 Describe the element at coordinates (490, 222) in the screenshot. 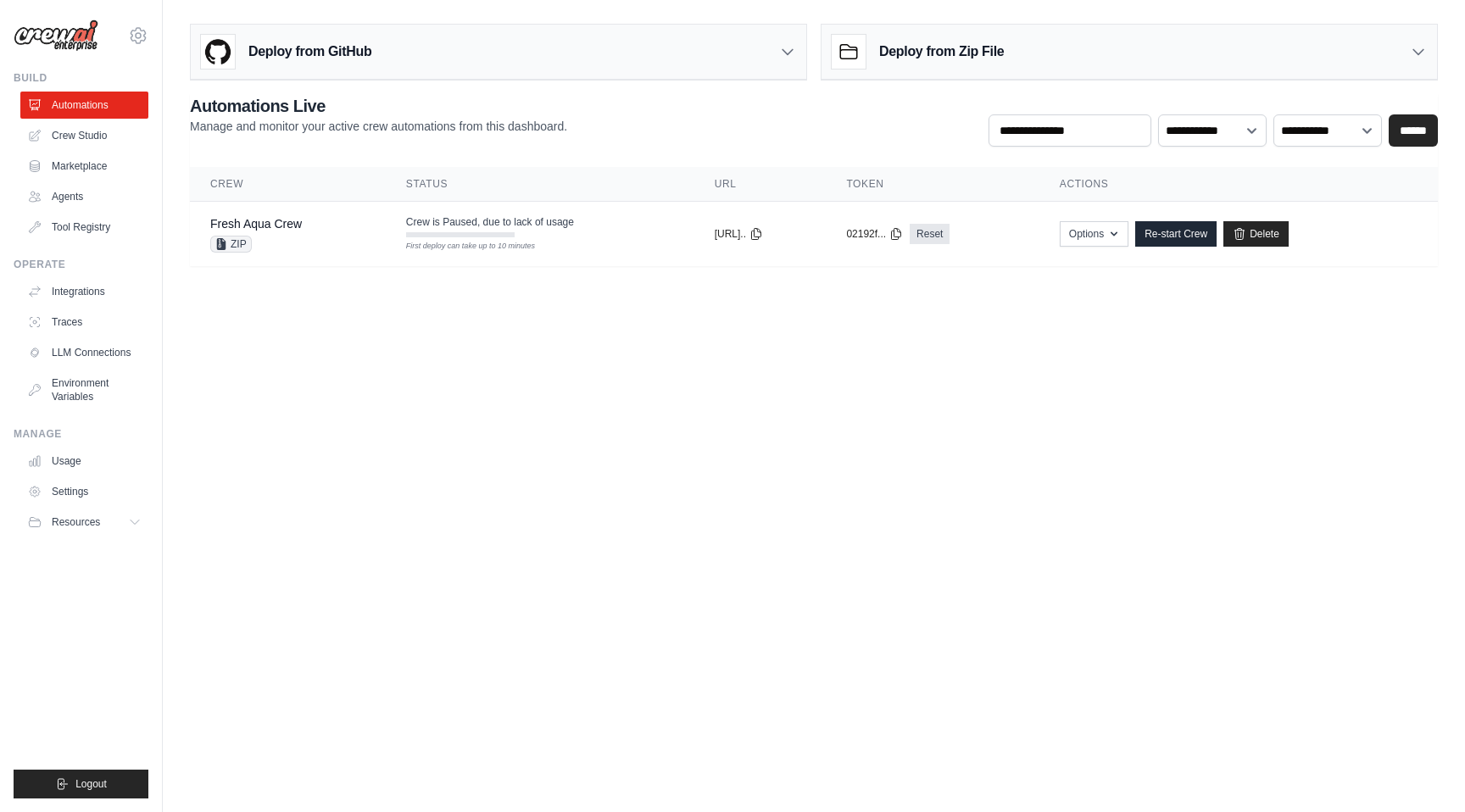

I see `span: Crew is Paused, due to lack of usage` at that location.